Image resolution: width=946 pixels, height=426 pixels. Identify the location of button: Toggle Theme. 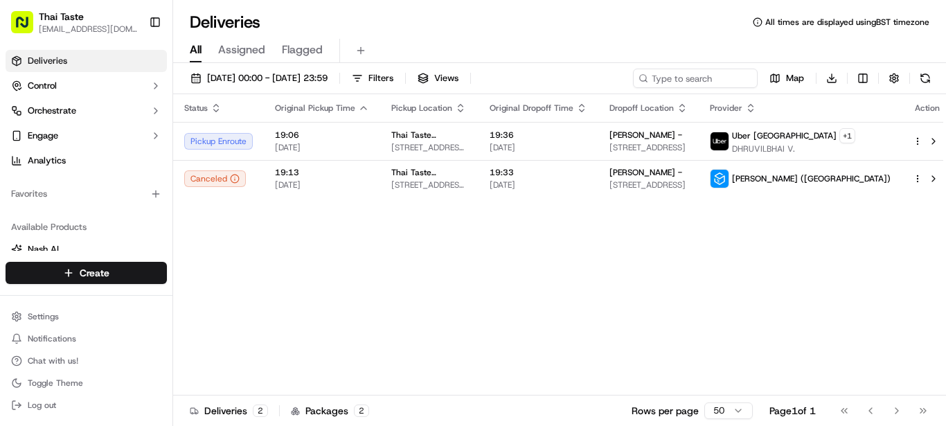
(86, 383).